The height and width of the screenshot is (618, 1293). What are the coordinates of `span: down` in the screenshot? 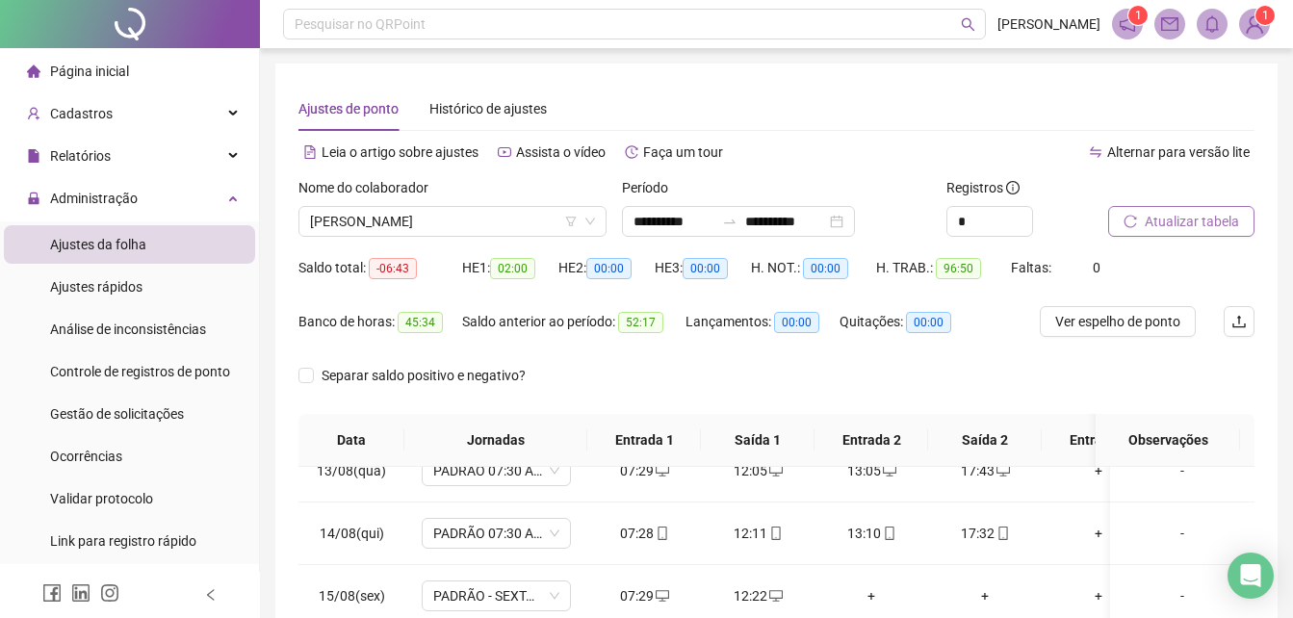 It's located at (590, 221).